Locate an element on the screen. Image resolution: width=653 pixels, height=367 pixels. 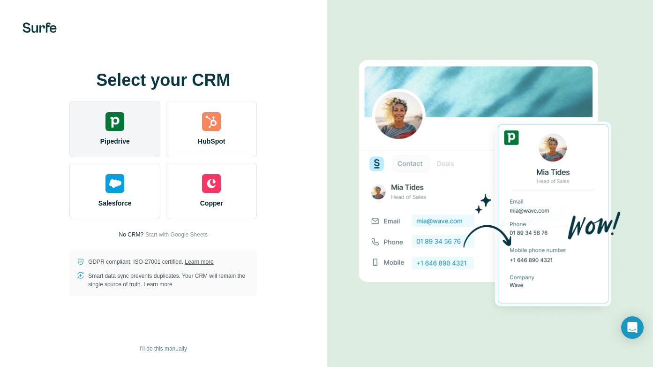
img: salesforce's logo is located at coordinates (115, 183).